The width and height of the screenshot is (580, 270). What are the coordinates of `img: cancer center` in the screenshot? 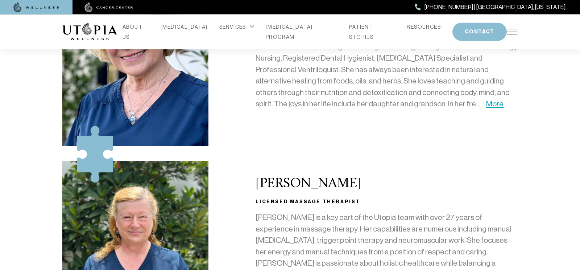 It's located at (109, 8).